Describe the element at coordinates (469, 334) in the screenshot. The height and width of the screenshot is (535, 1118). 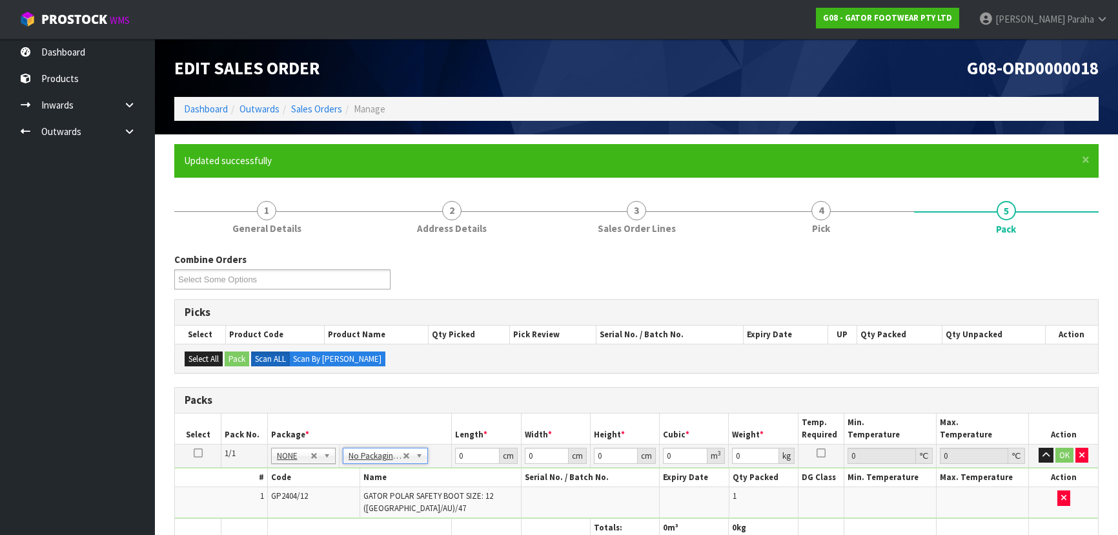
I see `th: Qty Picked` at that location.